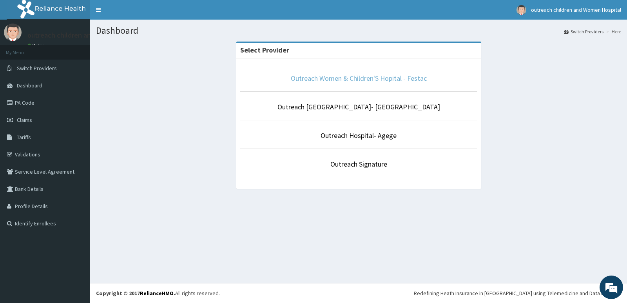 This screenshot has width=627, height=303. I want to click on li: Here, so click(612, 31).